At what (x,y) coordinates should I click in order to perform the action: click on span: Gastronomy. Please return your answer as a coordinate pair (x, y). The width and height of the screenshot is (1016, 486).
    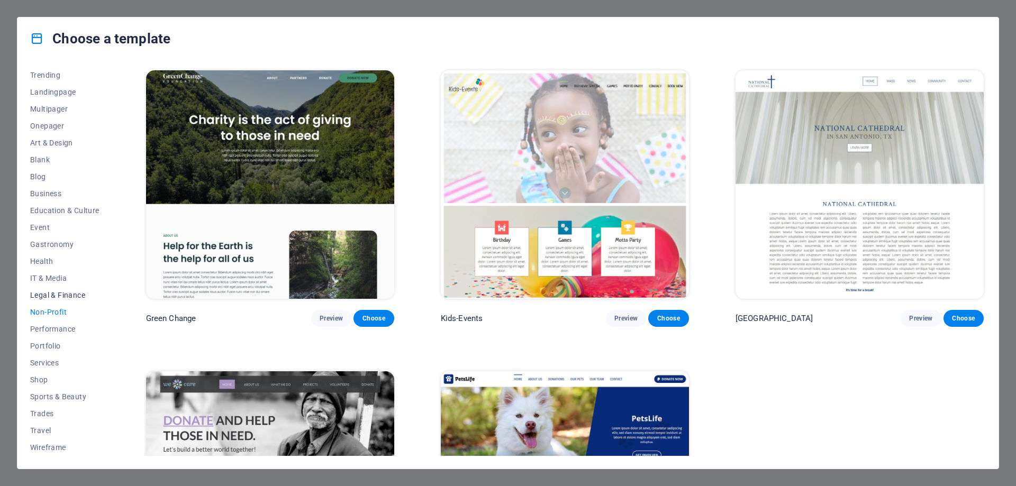
    Looking at the image, I should click on (65, 244).